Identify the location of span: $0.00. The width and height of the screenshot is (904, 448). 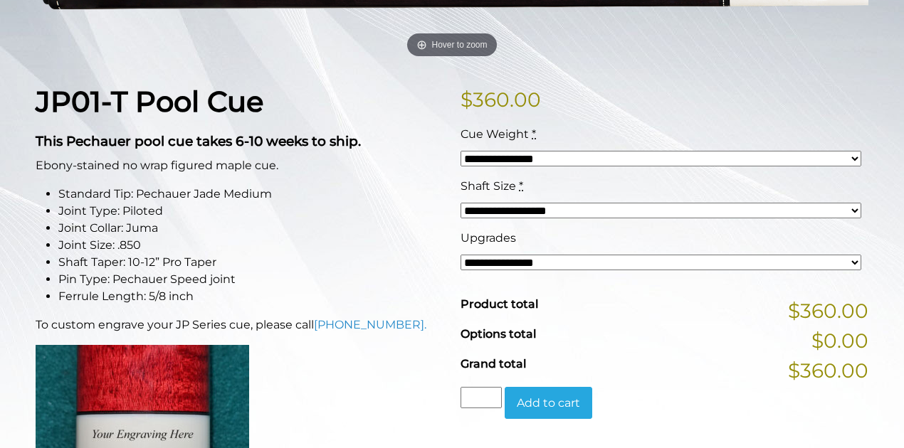
(840, 341).